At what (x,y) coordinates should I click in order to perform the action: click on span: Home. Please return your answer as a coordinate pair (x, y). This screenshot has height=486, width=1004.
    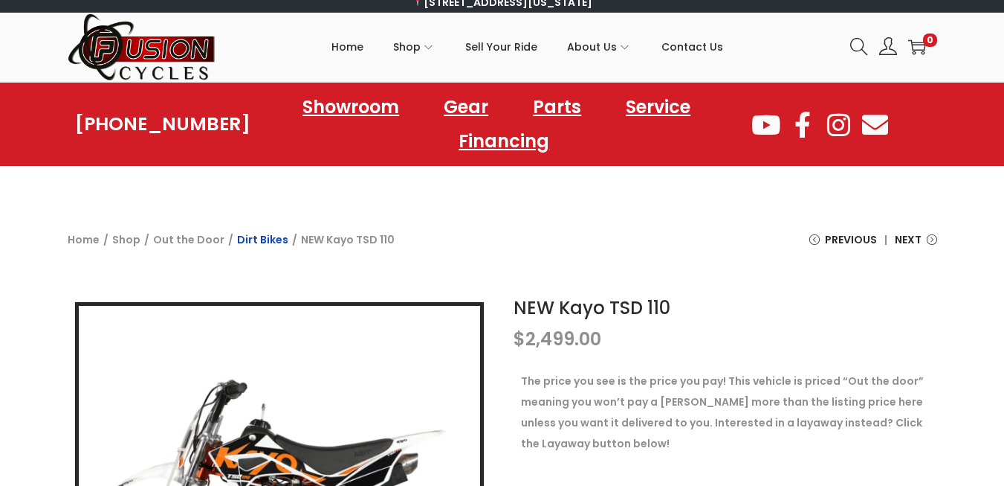
    Looking at the image, I should click on (347, 47).